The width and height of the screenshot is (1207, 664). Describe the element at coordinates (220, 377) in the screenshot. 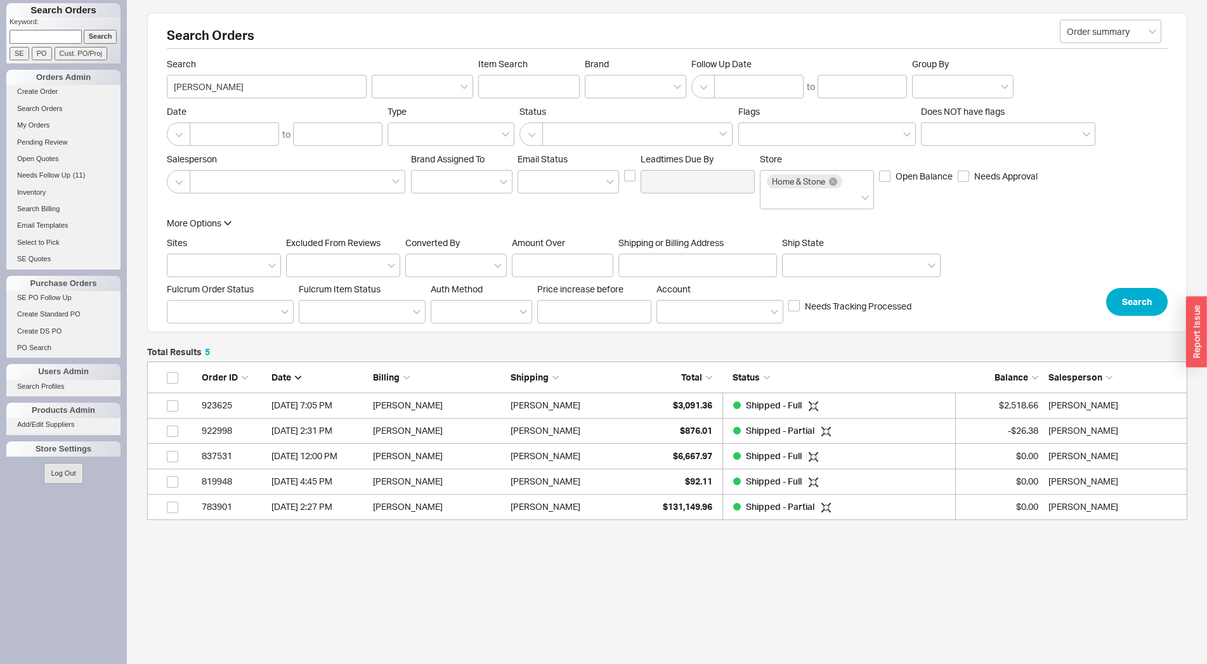

I see `span: Order ID` at that location.